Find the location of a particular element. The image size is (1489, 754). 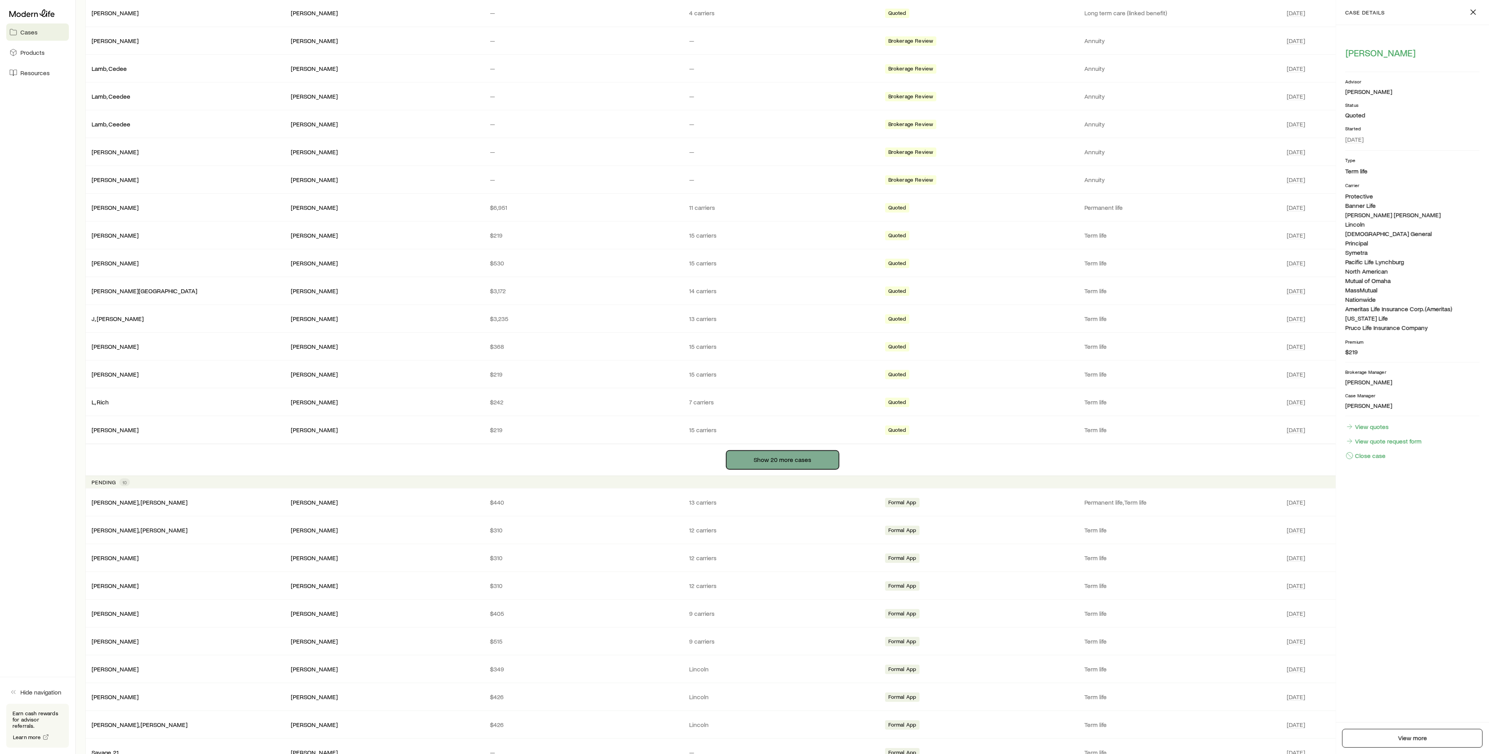

p: $405 is located at coordinates (583, 613).